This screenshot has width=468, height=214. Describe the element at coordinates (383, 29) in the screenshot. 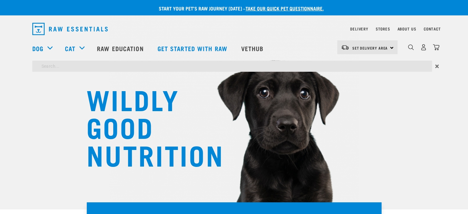

I see `a: Stores` at that location.